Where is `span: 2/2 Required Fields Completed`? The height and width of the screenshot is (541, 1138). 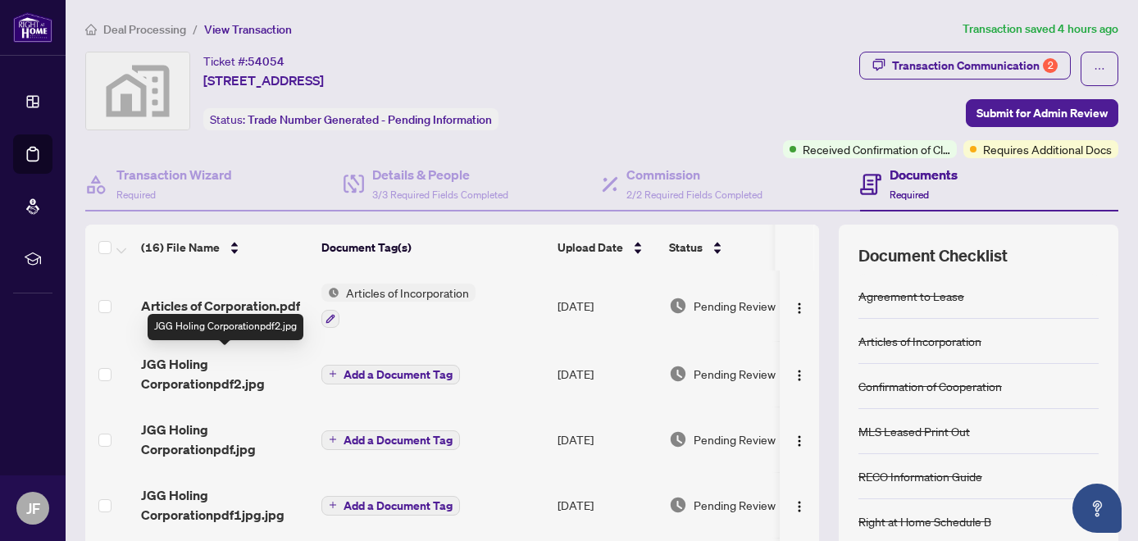
span: 2/2 Required Fields Completed is located at coordinates (694, 194).